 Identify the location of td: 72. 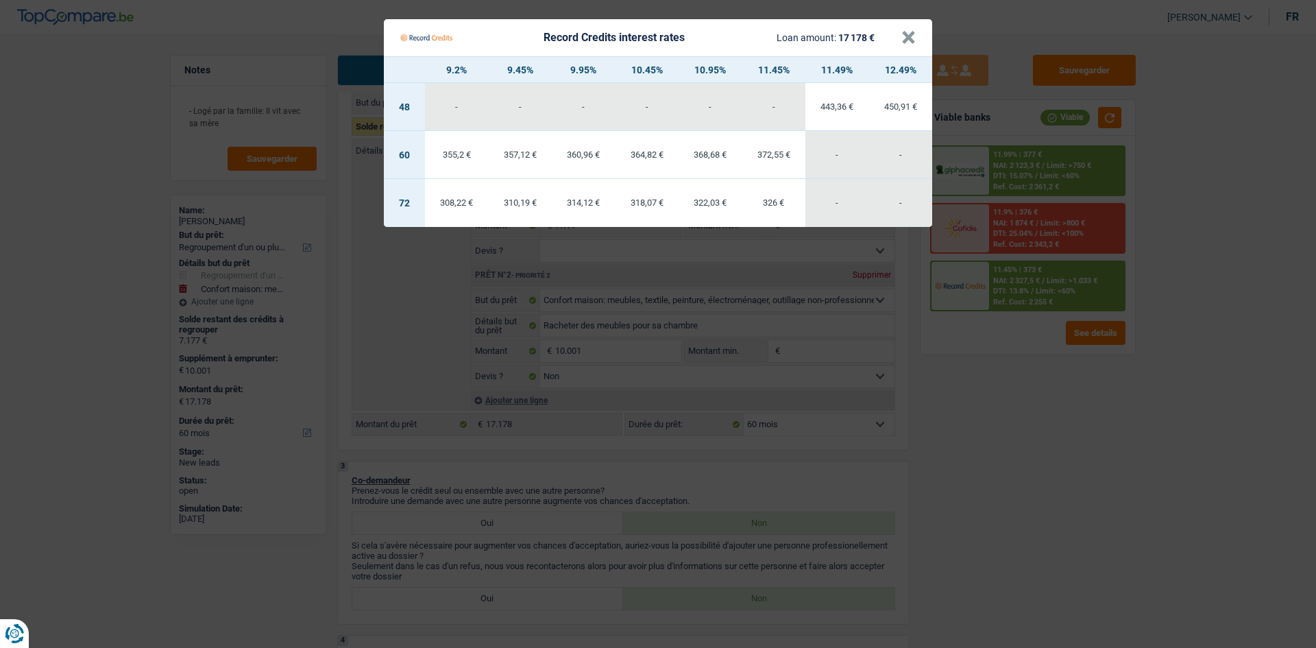
(404, 203).